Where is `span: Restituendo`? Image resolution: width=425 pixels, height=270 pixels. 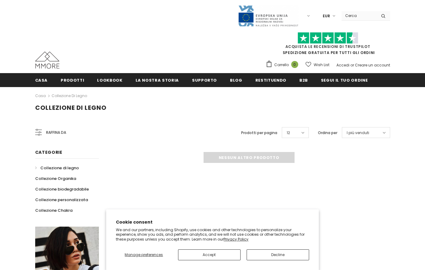
span: Restituendo is located at coordinates (271, 80).